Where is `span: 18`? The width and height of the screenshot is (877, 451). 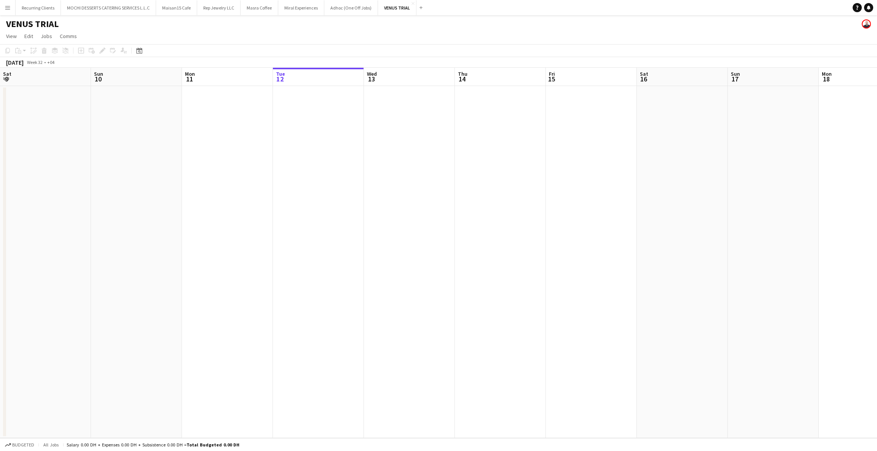
span: 18 is located at coordinates (826, 79).